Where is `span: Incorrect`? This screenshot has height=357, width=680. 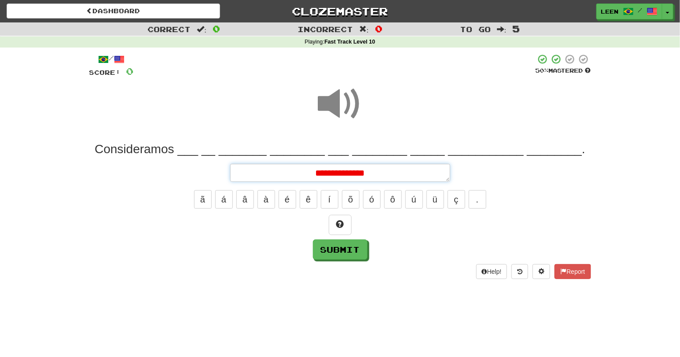
span: Incorrect is located at coordinates (325, 29).